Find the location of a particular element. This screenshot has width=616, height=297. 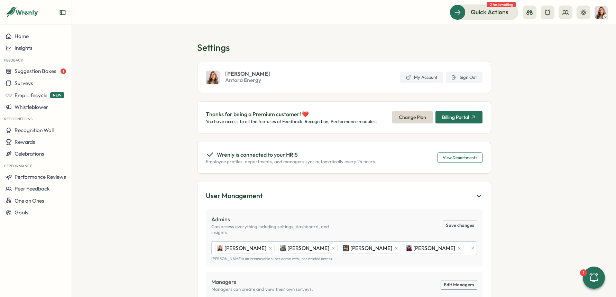

span: 2 tasks waiting is located at coordinates (501, 4).